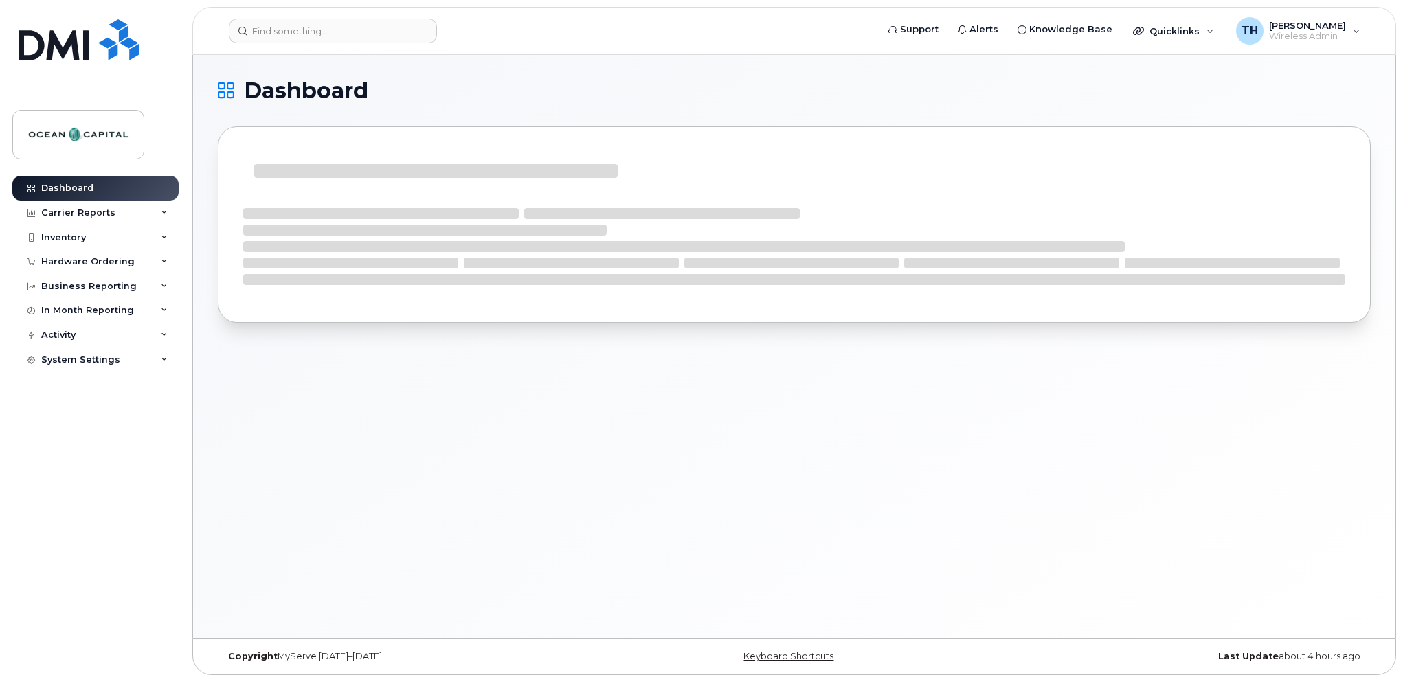 This screenshot has height=675, width=1403. I want to click on span: Dashboard, so click(306, 91).